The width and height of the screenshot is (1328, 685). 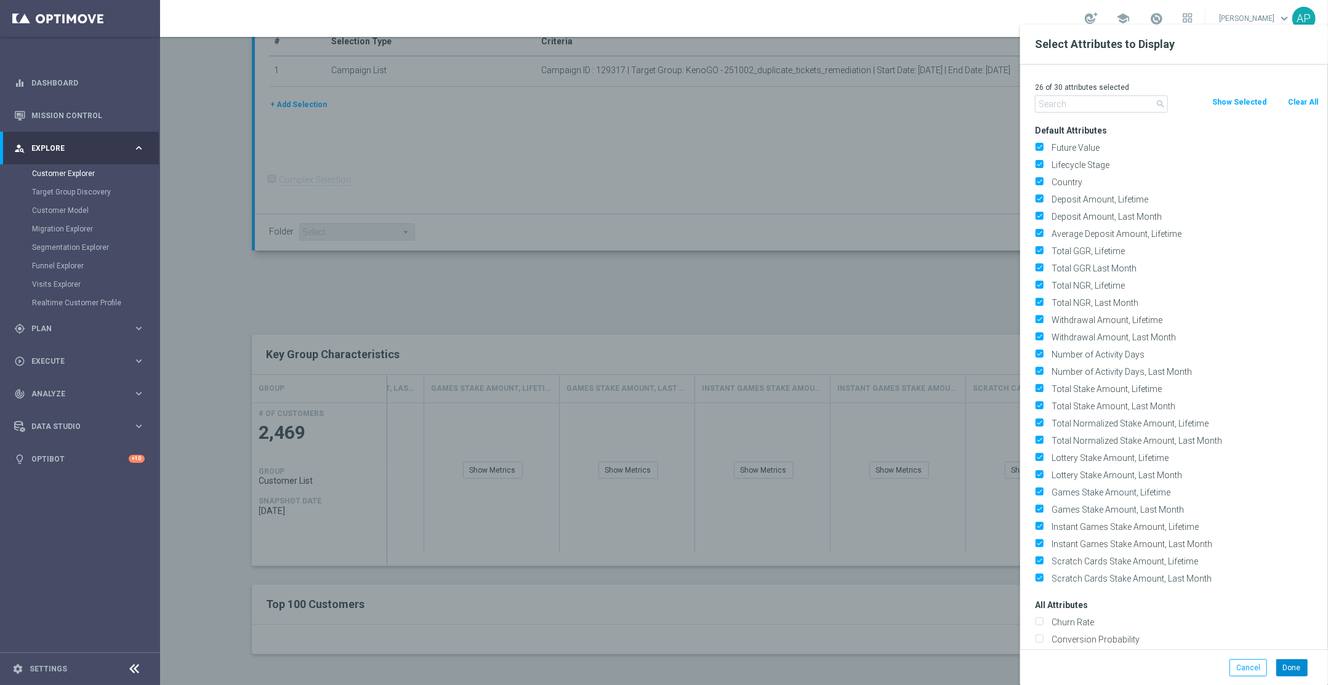 I want to click on label: Future Value, so click(x=1182, y=148).